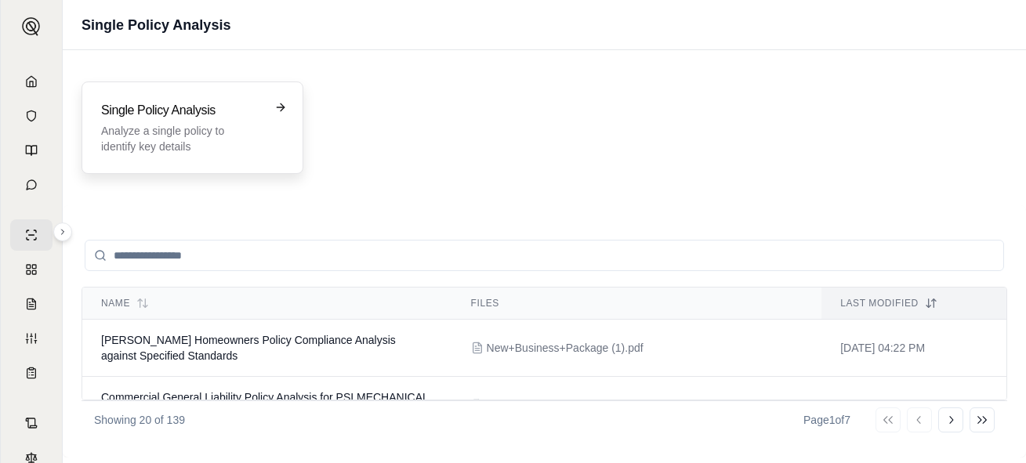 Image resolution: width=1026 pixels, height=463 pixels. Describe the element at coordinates (565, 405) in the screenshot. I see `span: Nationwide+GL+Full+Dec+Page+-+07-13-2025+to+07-13-2026.pdf` at that location.